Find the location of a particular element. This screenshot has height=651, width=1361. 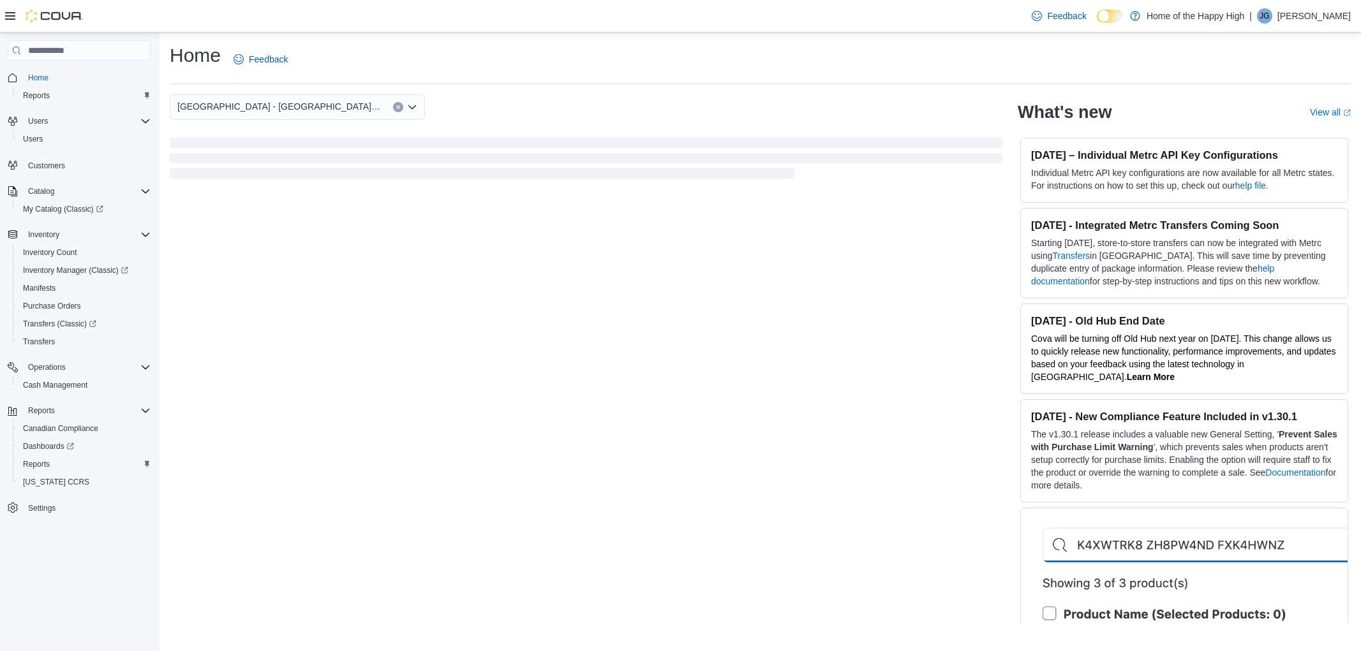

span: My Catalog (Classic) is located at coordinates (84, 209).